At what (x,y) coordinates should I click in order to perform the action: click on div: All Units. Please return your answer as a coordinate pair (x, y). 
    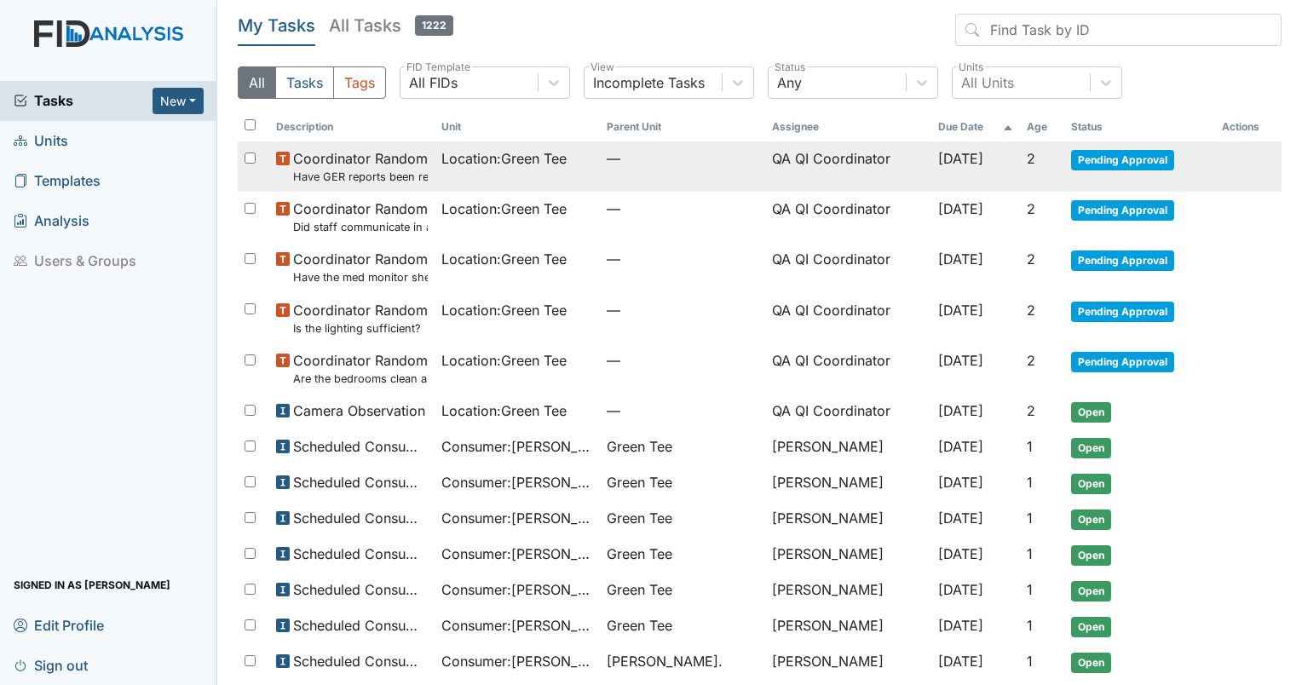
    Looking at the image, I should click on (988, 83).